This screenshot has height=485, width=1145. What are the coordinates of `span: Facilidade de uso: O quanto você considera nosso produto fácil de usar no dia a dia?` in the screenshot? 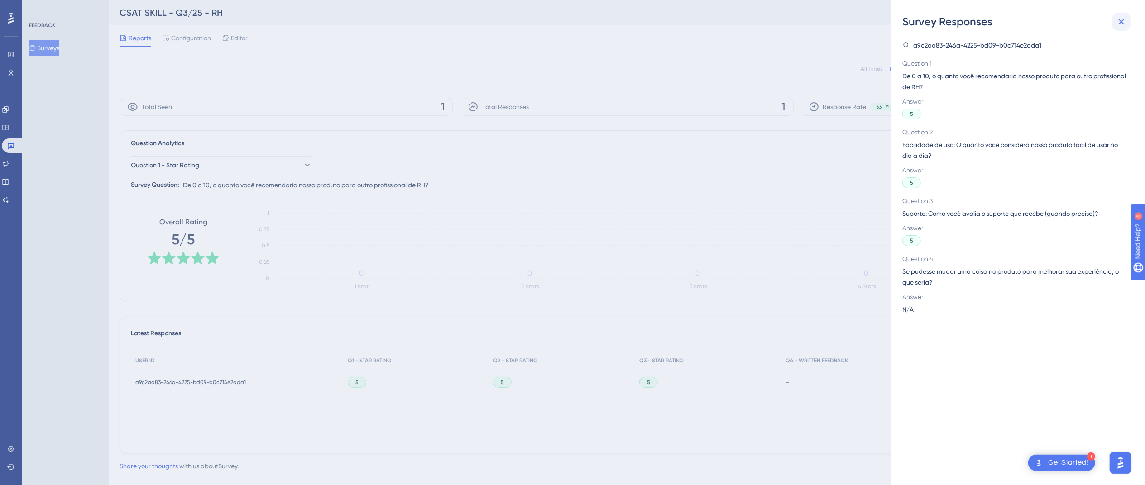 It's located at (1014, 150).